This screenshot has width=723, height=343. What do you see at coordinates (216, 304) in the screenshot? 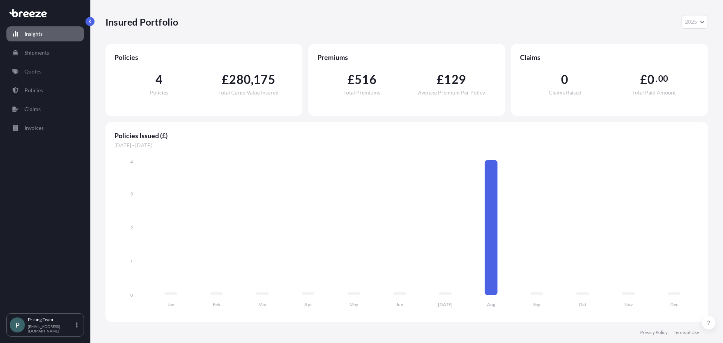
I see `tspan: Feb` at bounding box center [216, 304].